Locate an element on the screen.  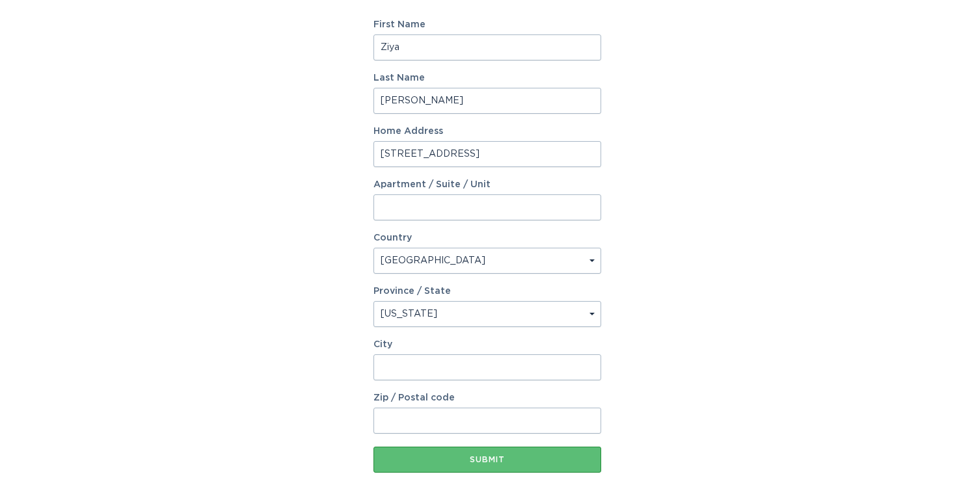
label: Apartment / Suite / Unit is located at coordinates (487, 185).